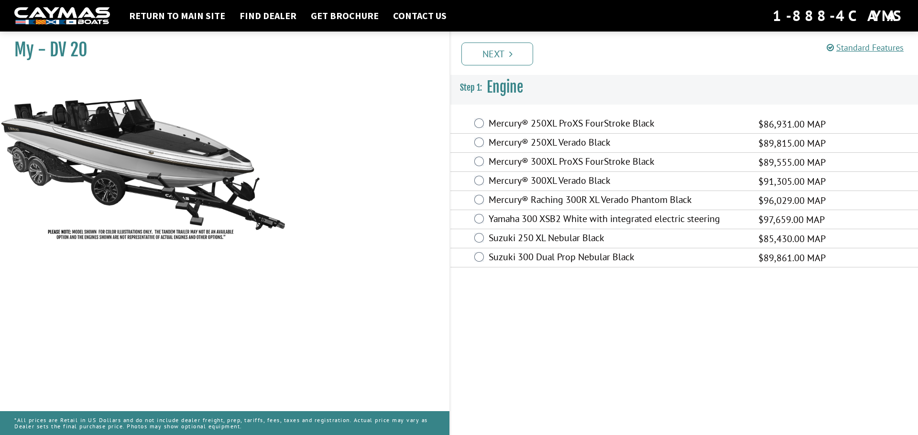 This screenshot has height=435, width=918. I want to click on h1: My - DV 20, so click(220, 50).